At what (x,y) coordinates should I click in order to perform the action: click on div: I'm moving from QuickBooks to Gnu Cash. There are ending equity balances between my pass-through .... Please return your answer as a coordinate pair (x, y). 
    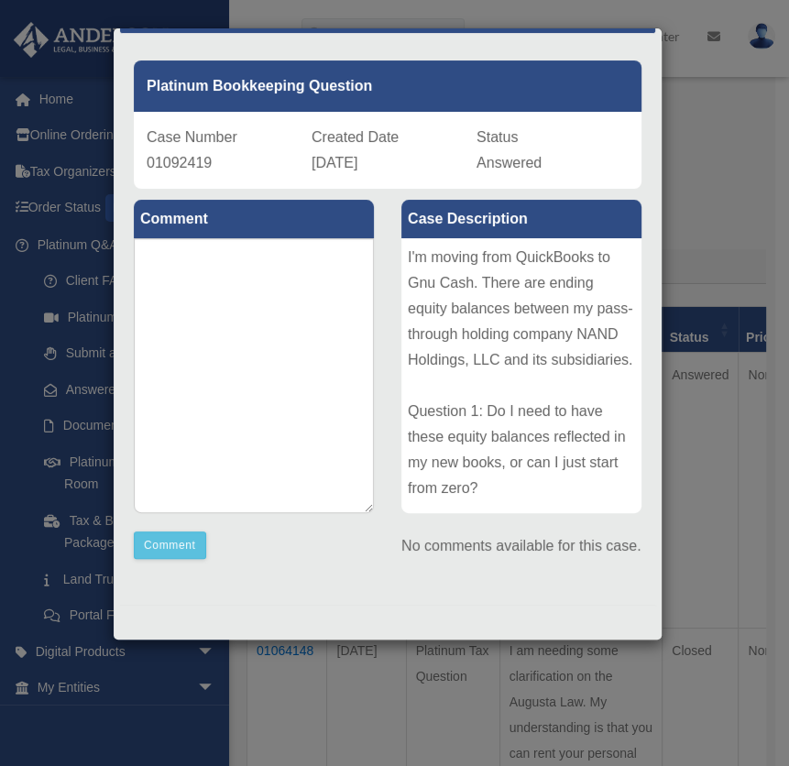
    Looking at the image, I should click on (522, 376).